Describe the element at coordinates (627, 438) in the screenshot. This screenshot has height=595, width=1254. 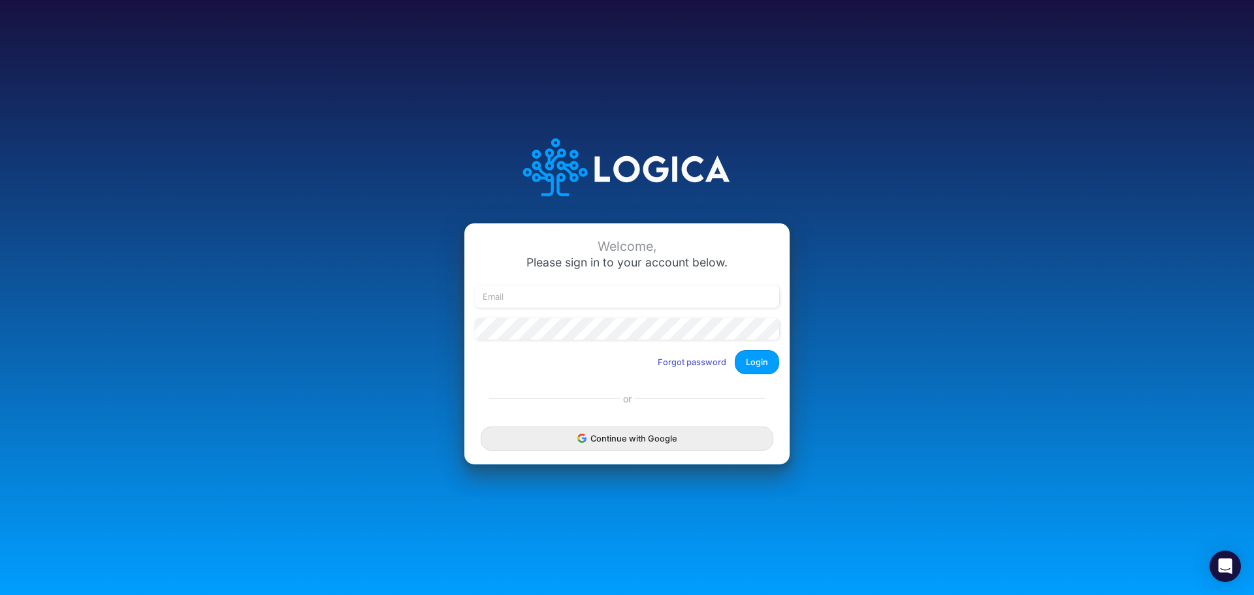
I see `button: Continue with Google` at that location.